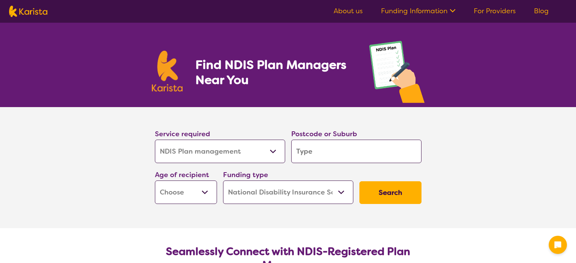 The height and width of the screenshot is (263, 576). What do you see at coordinates (357, 152) in the screenshot?
I see `input: Type` at bounding box center [357, 152].